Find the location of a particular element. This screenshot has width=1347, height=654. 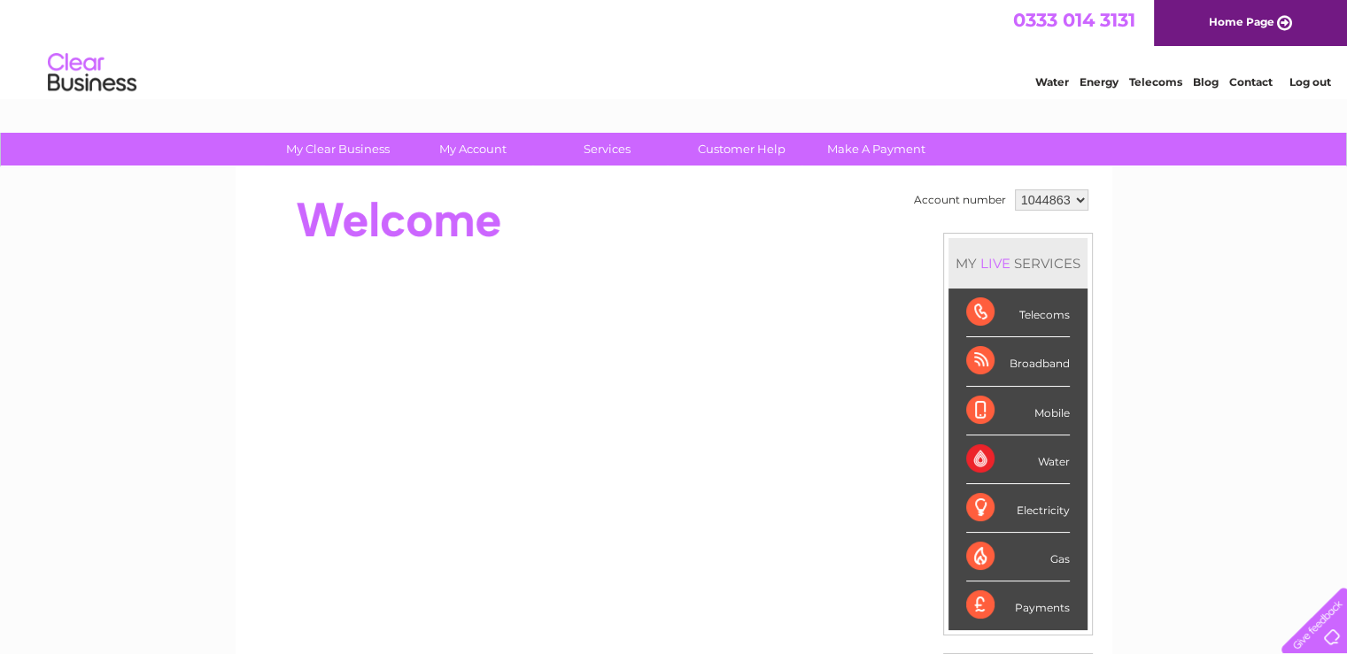

a: My Clear Business is located at coordinates (337, 149).